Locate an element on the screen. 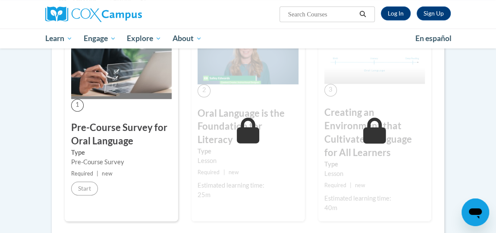 The height and width of the screenshot is (233, 496). h3: Creating an Environment that Cultivates Language for All Learners is located at coordinates (374, 132).